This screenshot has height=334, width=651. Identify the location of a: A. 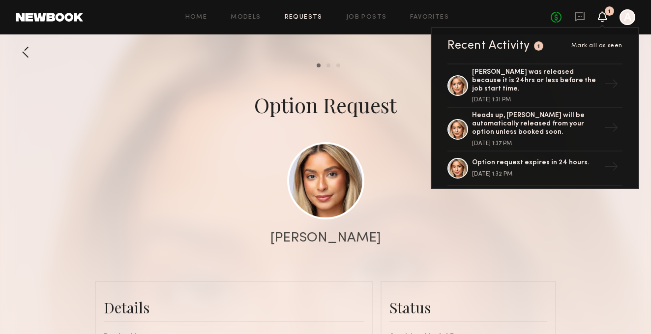
(627, 17).